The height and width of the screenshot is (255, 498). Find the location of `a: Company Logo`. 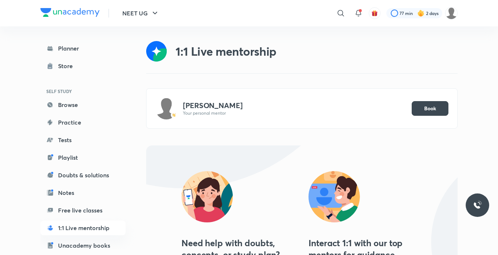

a: Company Logo is located at coordinates (70, 13).